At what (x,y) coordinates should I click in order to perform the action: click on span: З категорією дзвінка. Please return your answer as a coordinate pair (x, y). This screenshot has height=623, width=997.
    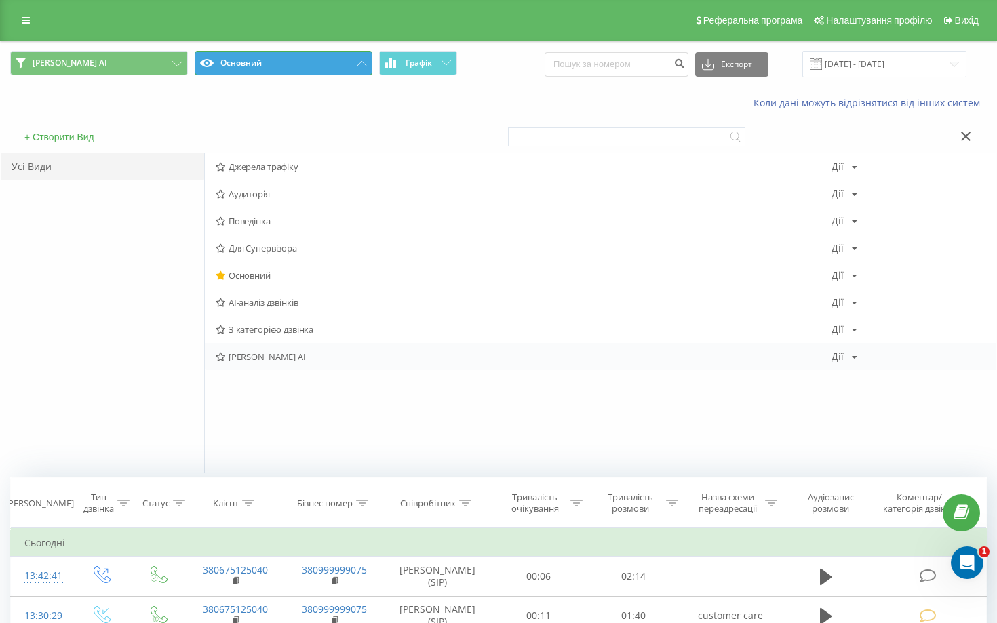
    Looking at the image, I should click on (524, 330).